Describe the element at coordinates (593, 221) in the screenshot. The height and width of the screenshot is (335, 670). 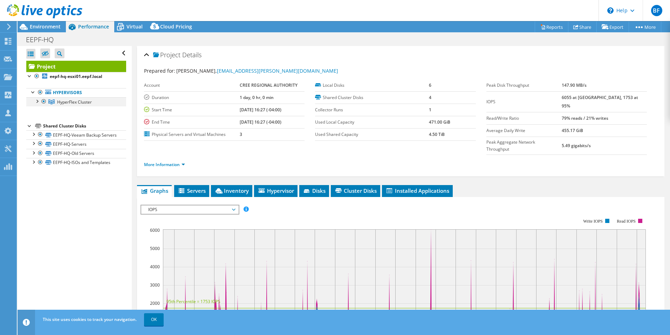
I see `text: Write IOPS` at that location.